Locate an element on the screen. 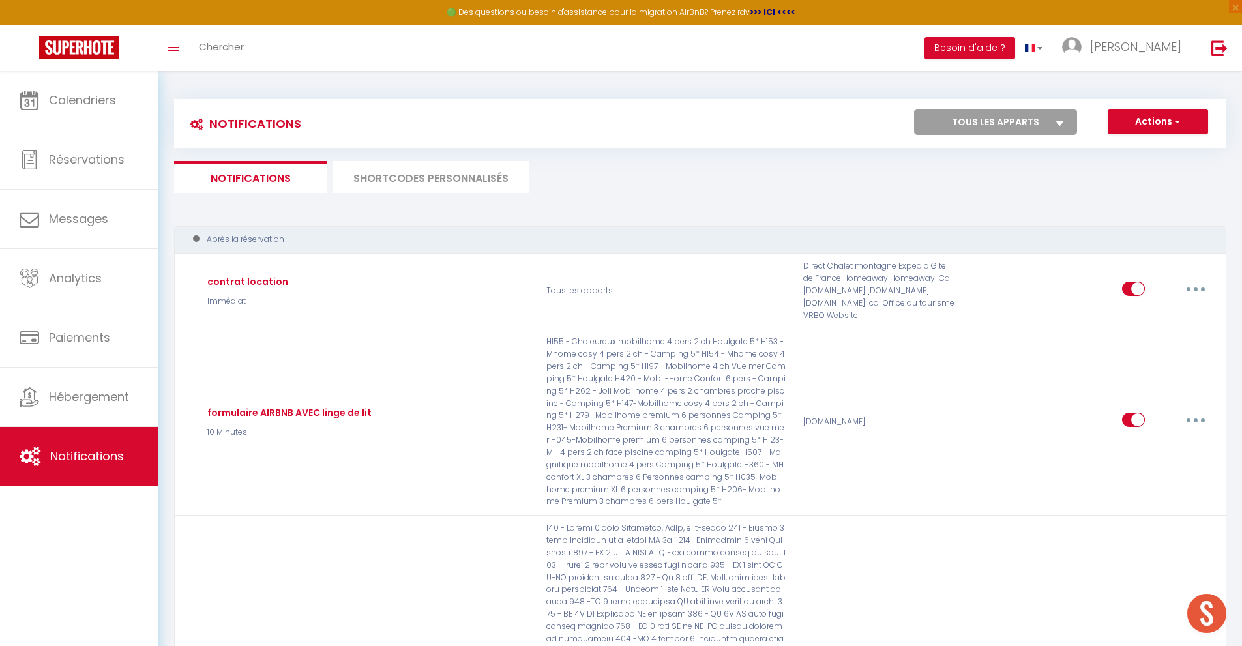  p: 10 Minutes is located at coordinates (287, 432).